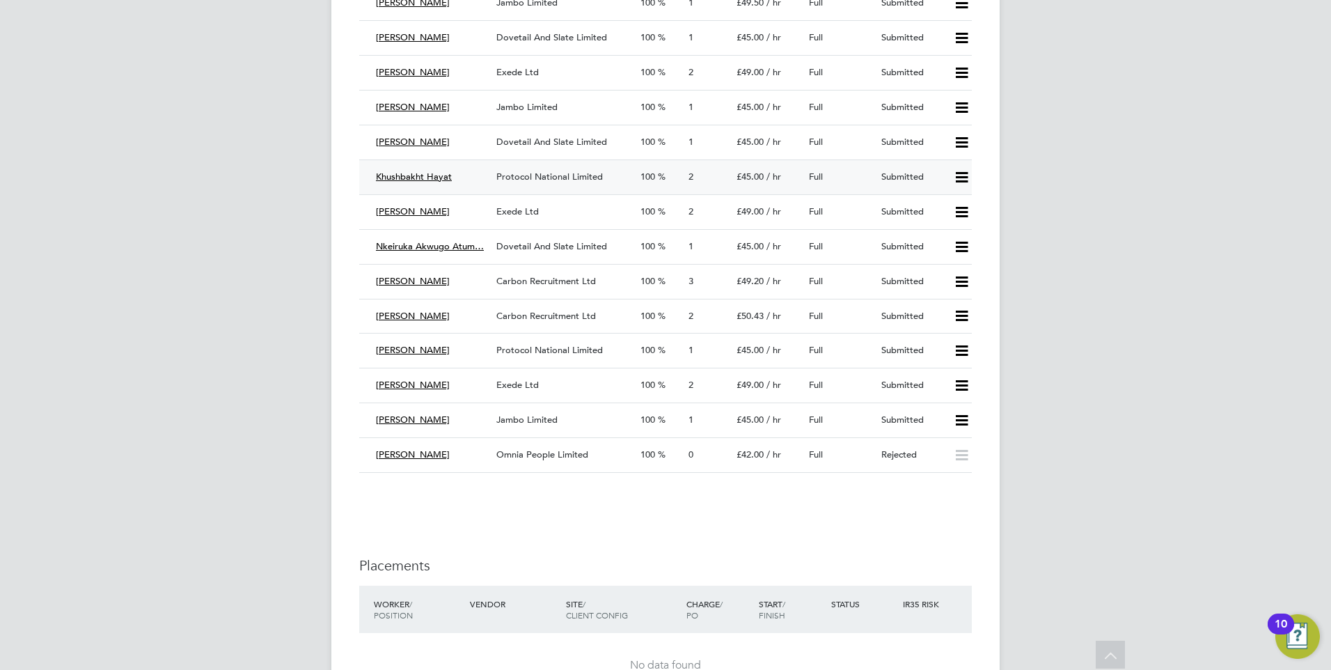 The image size is (1331, 670). Describe the element at coordinates (912, 454) in the screenshot. I see `div: Rejected` at that location.